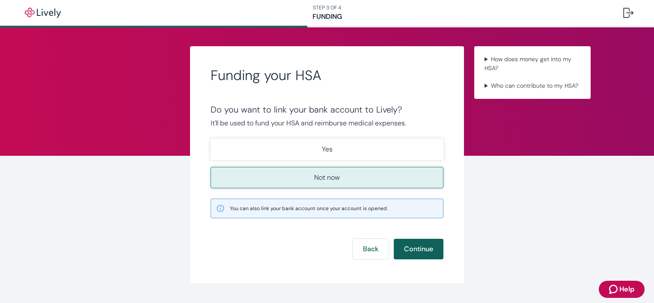 The width and height of the screenshot is (654, 303). I want to click on h2: Funding your HSA, so click(327, 75).